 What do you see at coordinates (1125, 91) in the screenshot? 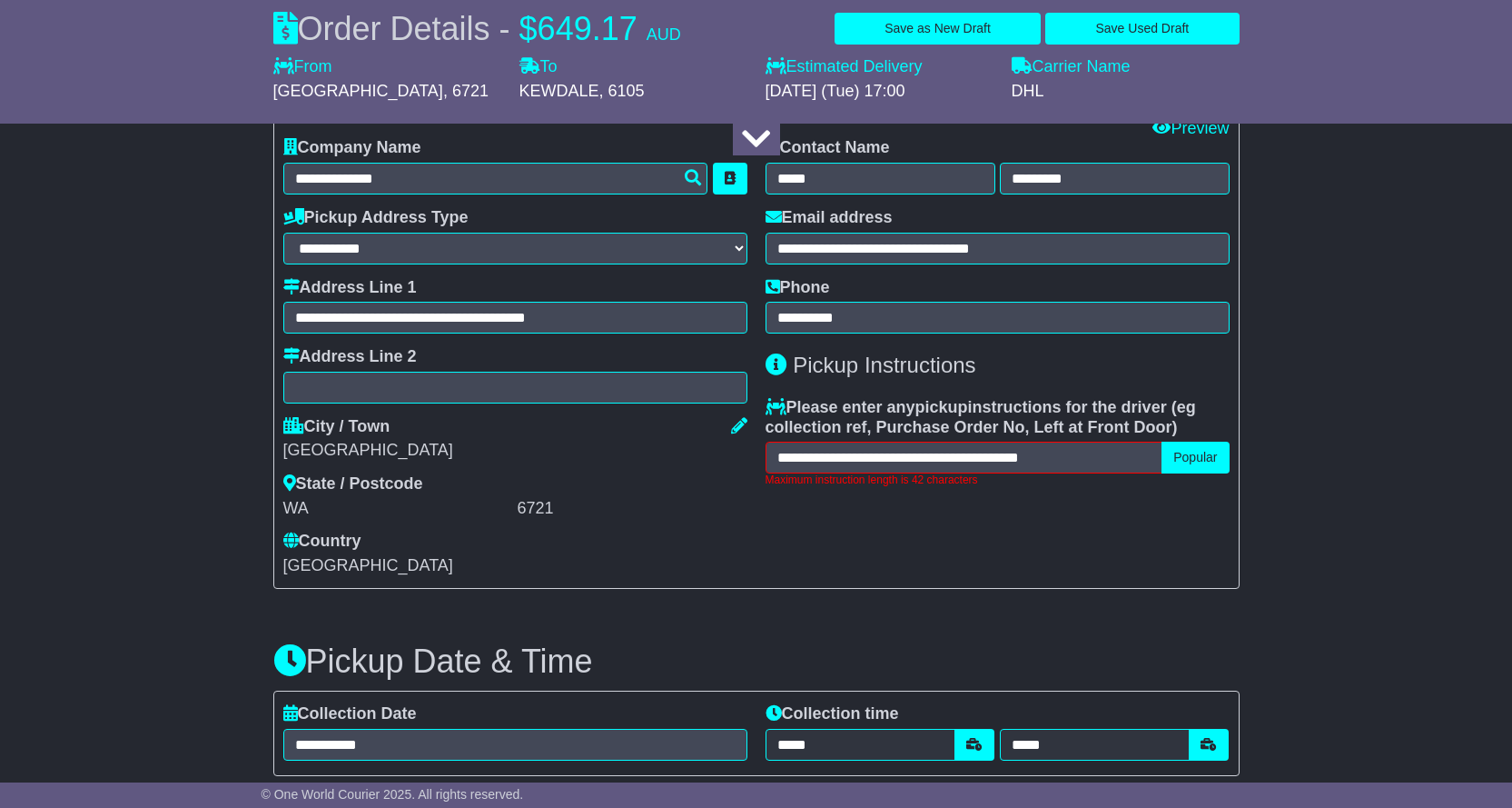
I see `div: DHL` at bounding box center [1125, 91].